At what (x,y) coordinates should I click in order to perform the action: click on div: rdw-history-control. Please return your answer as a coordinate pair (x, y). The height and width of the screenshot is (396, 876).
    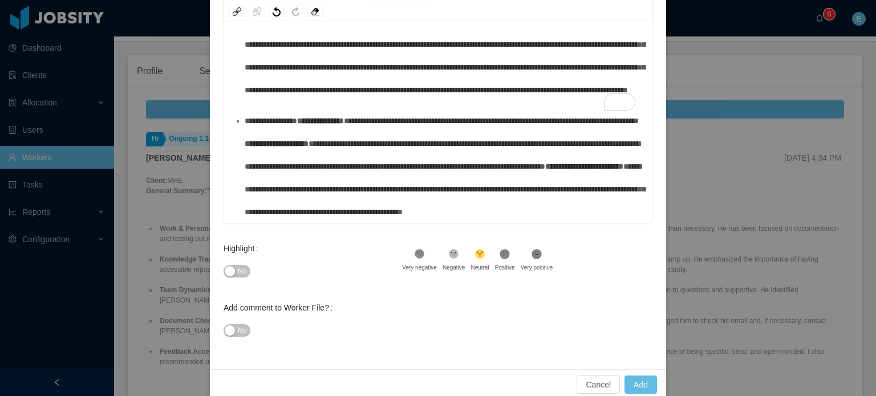
    Looking at the image, I should click on (286, 11).